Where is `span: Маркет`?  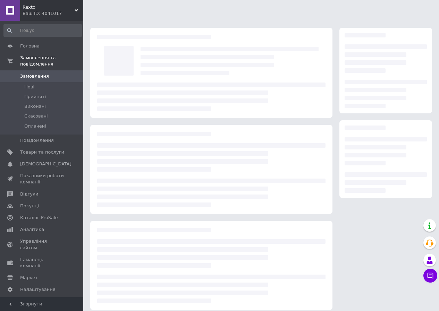
span: Маркет is located at coordinates (29, 278).